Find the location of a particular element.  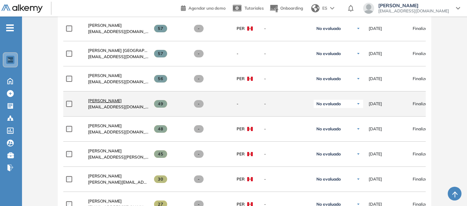

span: 45 is located at coordinates (161, 154).